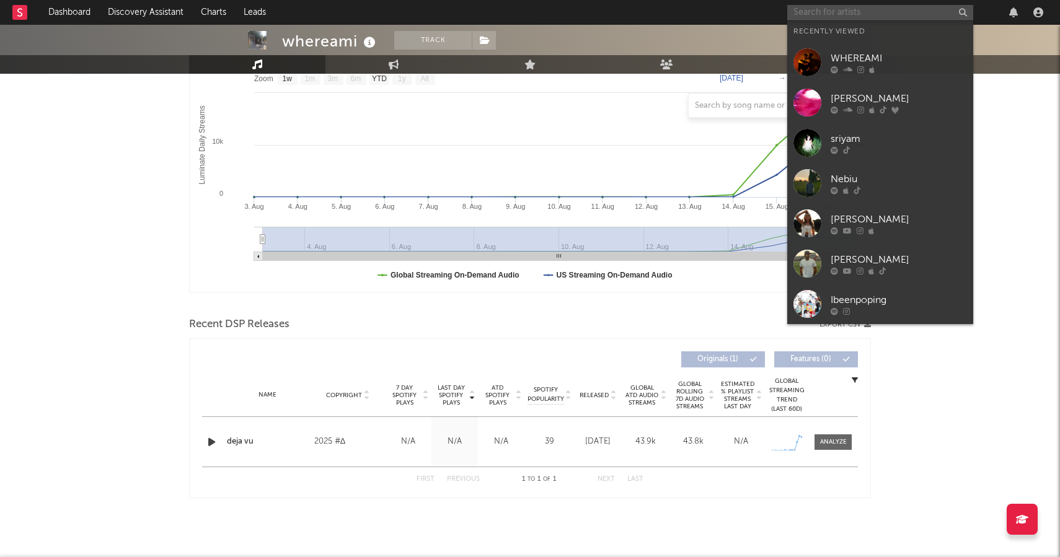 The height and width of the screenshot is (557, 1060). I want to click on text: 4. Aug, so click(298, 206).